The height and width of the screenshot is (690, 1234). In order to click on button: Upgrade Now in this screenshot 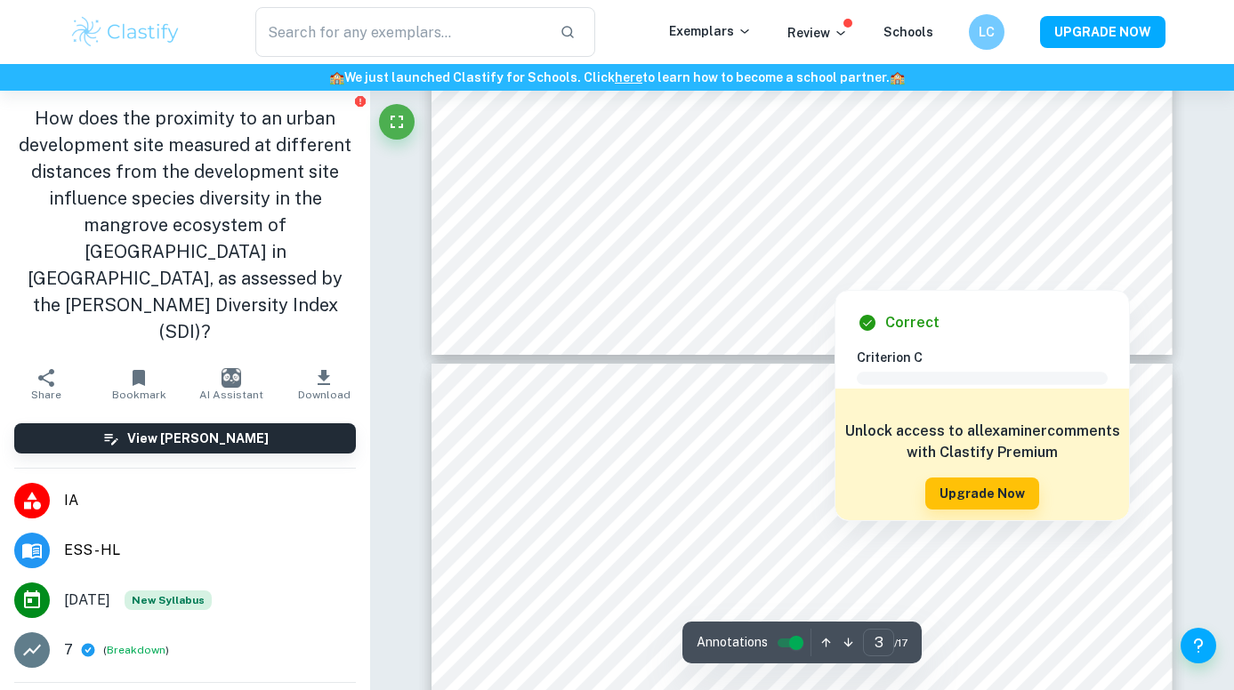, I will do `click(982, 494)`.